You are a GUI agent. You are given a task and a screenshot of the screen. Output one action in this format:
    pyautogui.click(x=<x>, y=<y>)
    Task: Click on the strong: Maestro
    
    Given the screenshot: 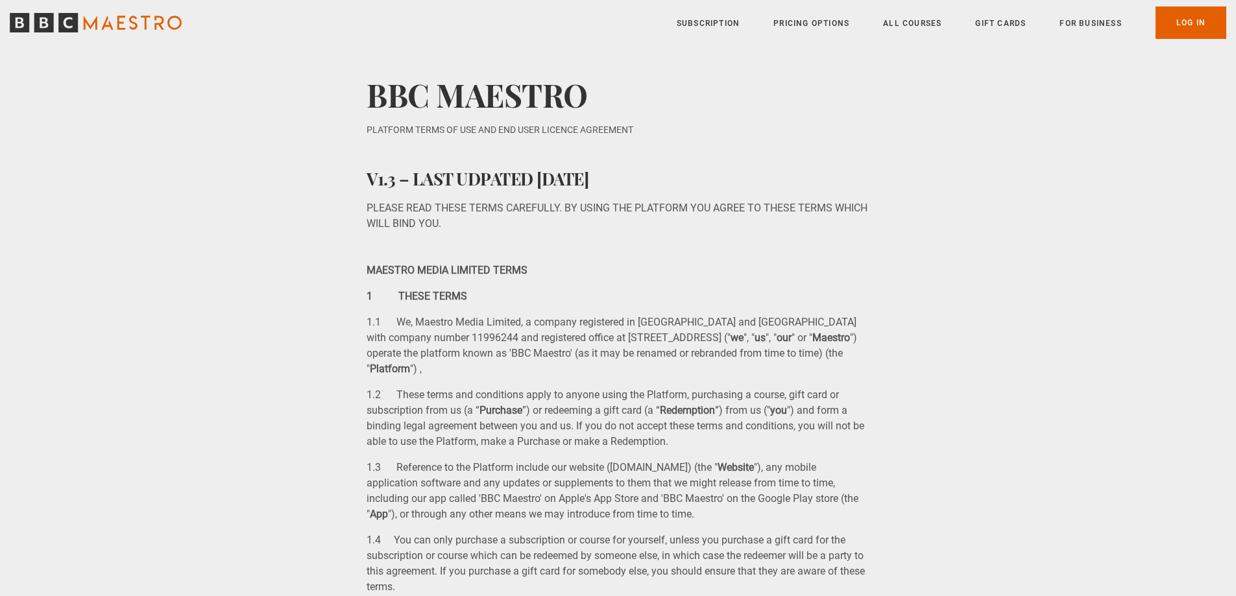 What is the action you would take?
    pyautogui.click(x=831, y=337)
    